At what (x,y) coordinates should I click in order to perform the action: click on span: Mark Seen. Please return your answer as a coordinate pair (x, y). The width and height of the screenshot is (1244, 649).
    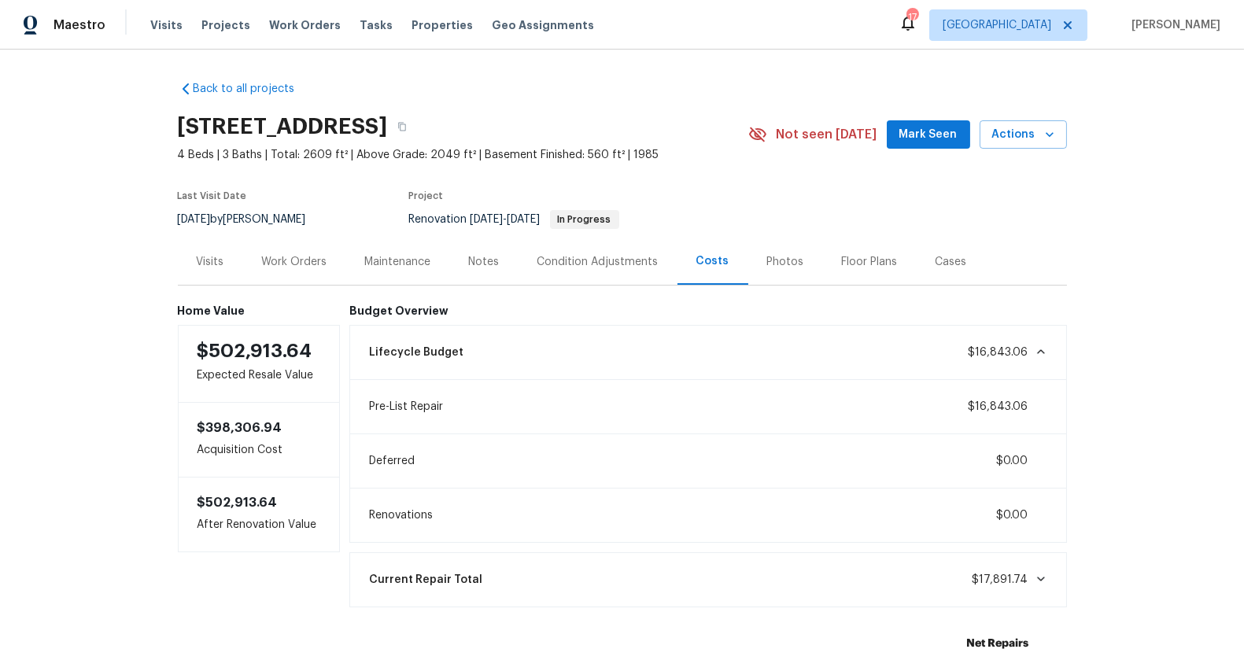
    Looking at the image, I should click on (928, 135).